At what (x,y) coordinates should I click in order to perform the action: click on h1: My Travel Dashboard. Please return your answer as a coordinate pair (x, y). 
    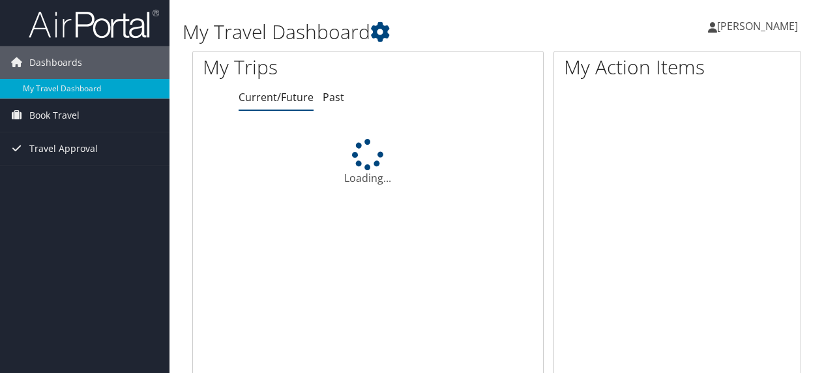
    Looking at the image, I should click on (392, 32).